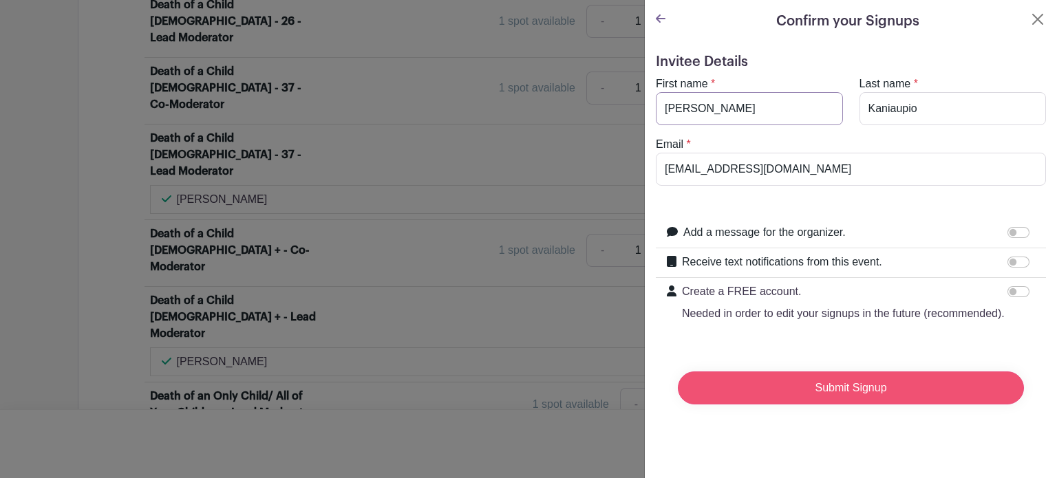  I want to click on input: Submit Signup, so click(850, 388).